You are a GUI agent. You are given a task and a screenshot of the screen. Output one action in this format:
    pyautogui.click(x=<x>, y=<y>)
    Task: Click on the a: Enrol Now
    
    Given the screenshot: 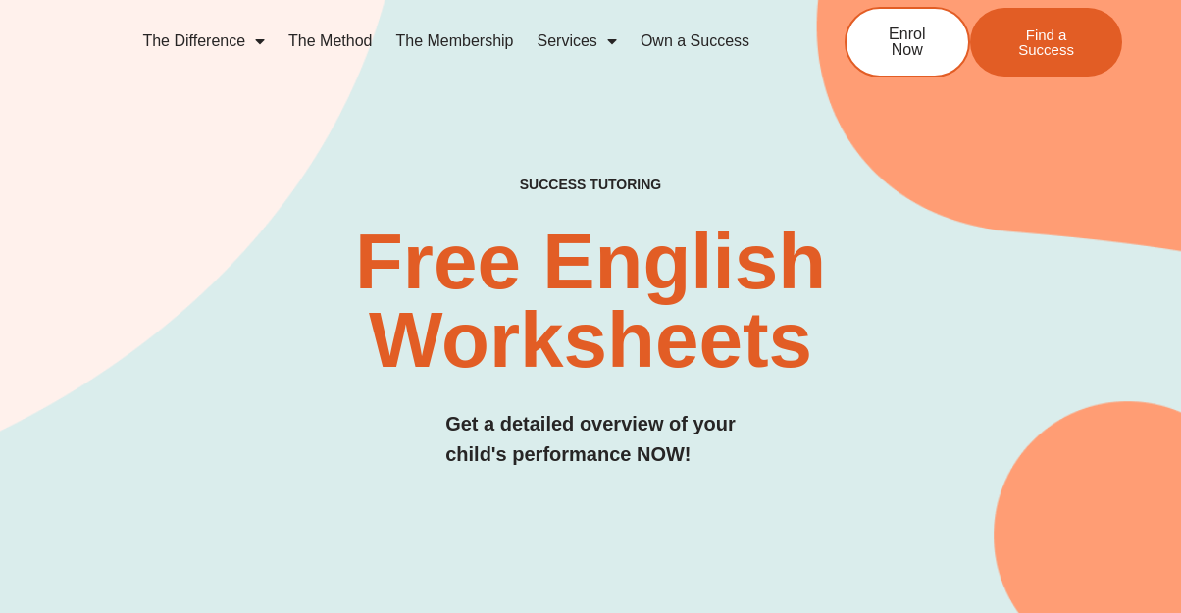 What is the action you would take?
    pyautogui.click(x=908, y=42)
    